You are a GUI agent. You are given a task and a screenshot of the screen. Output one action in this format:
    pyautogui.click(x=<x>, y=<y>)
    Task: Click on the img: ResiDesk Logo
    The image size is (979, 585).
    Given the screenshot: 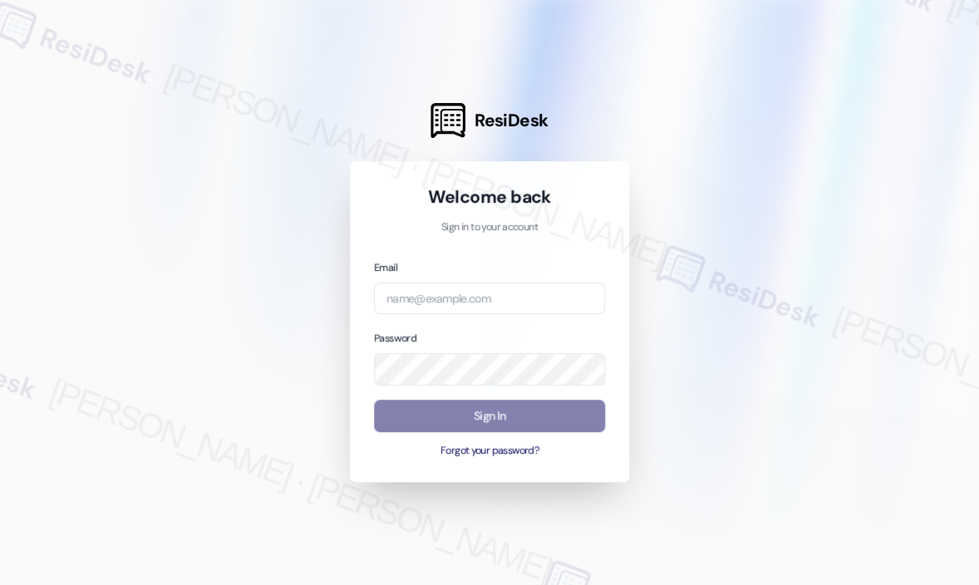 What is the action you would take?
    pyautogui.click(x=448, y=120)
    